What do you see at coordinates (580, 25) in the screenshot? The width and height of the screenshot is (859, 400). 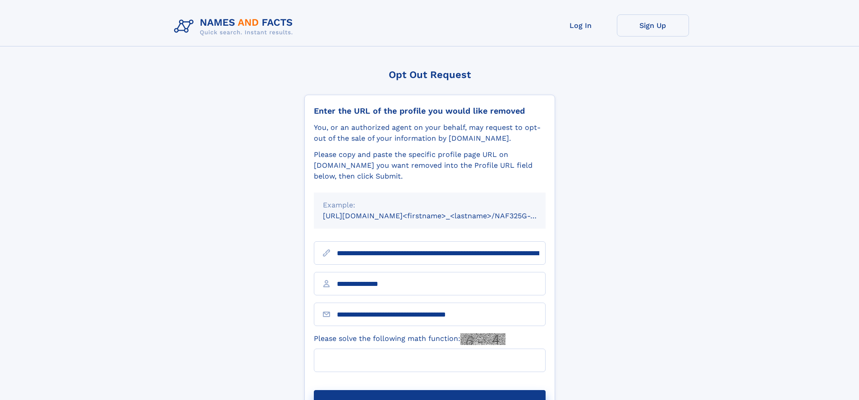 I see `a: Log In` at bounding box center [580, 25].